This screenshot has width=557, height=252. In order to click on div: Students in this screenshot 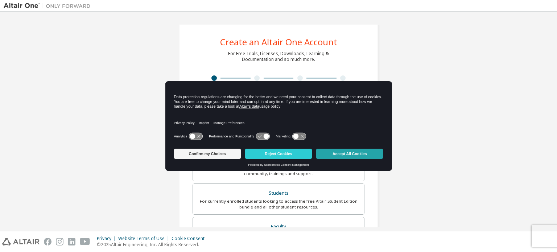, I will do `click(279, 193)`.